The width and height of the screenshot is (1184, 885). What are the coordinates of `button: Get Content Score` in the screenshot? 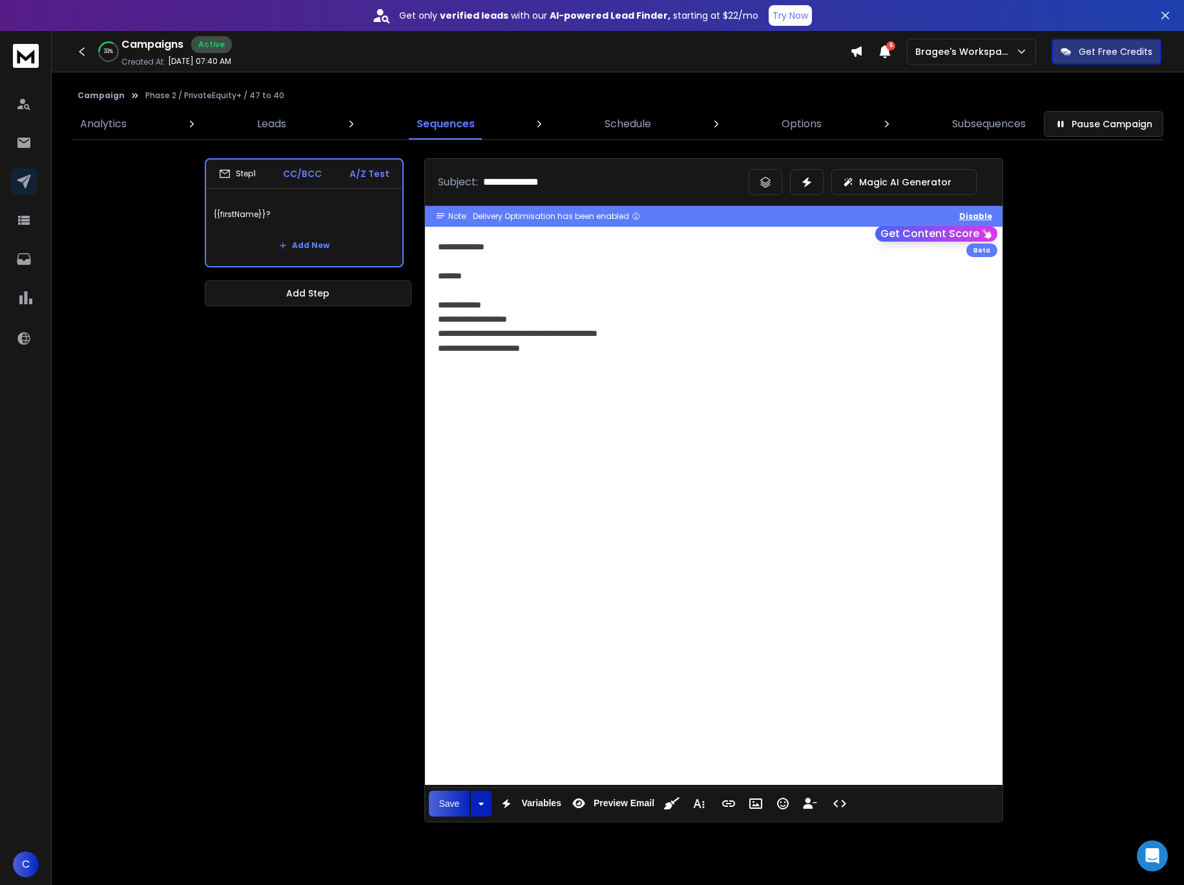 It's located at (936, 234).